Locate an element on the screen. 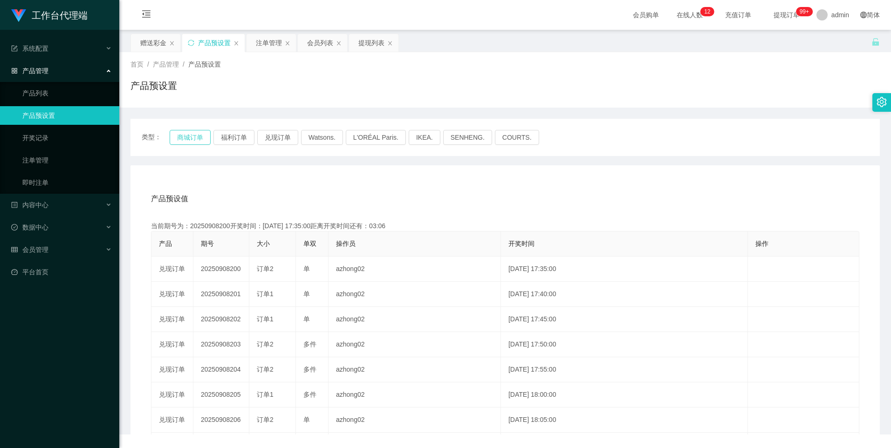 The width and height of the screenshot is (891, 448). i: 图标: global is located at coordinates (864, 15).